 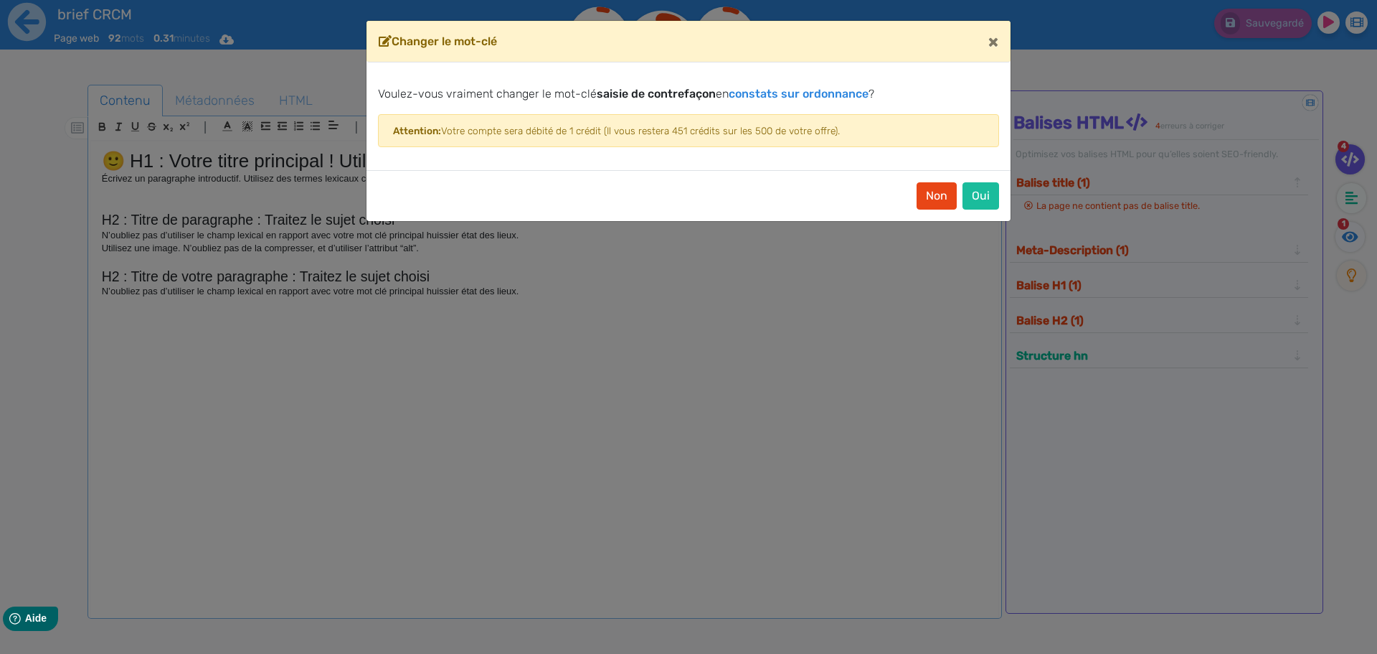 I want to click on button: Non, so click(x=937, y=196).